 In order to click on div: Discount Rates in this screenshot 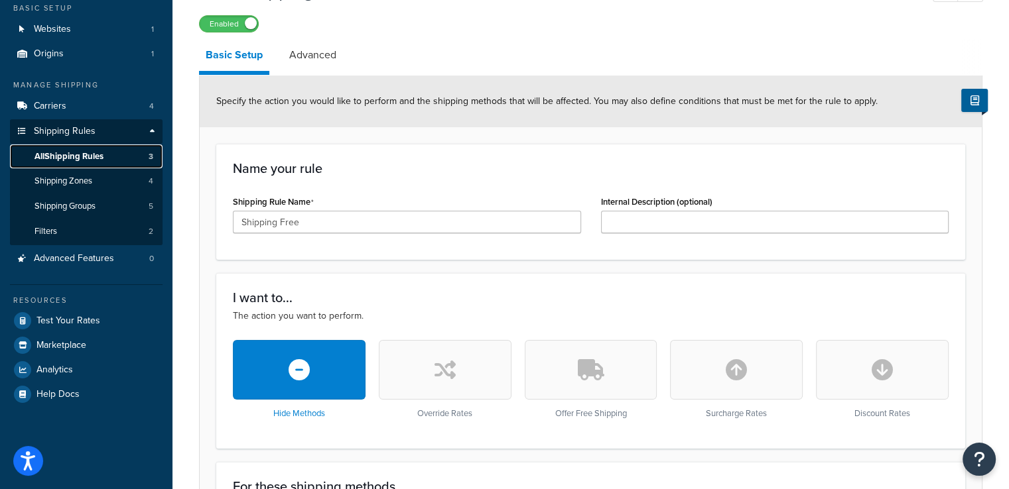, I will do `click(882, 379)`.